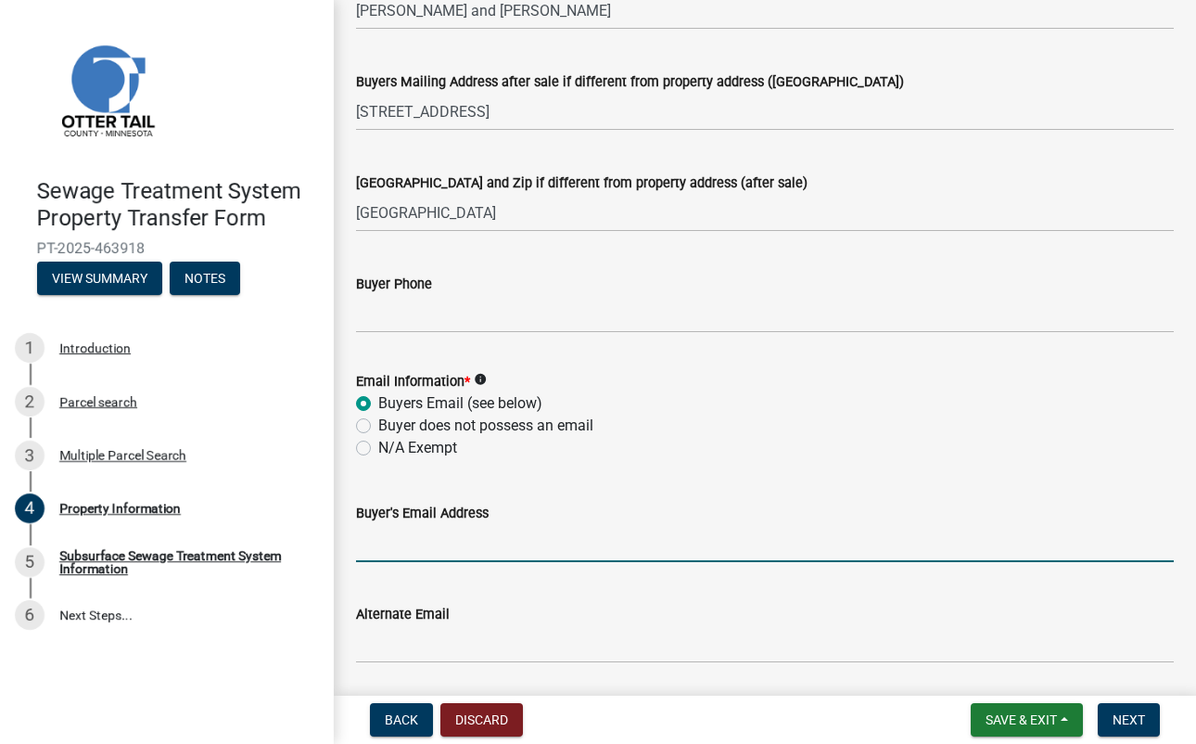 The width and height of the screenshot is (1196, 744). What do you see at coordinates (30, 508) in the screenshot?
I see `div: 4` at bounding box center [30, 508].